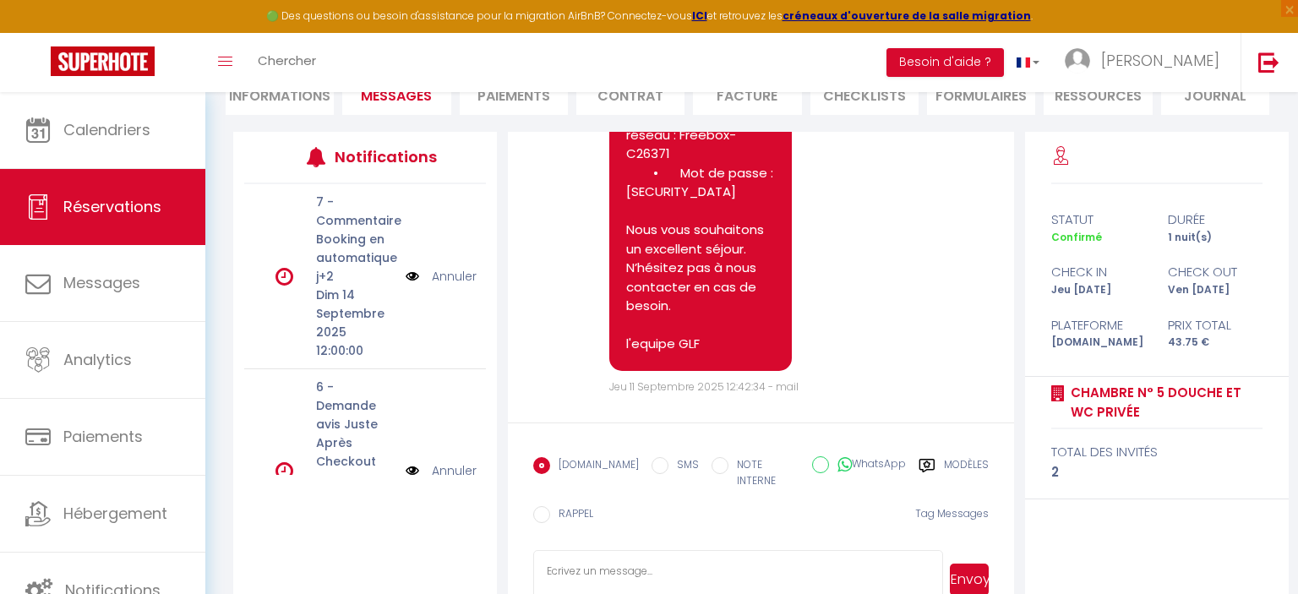 The image size is (1298, 594). What do you see at coordinates (280, 94) in the screenshot?
I see `li: Informations` at bounding box center [280, 94].